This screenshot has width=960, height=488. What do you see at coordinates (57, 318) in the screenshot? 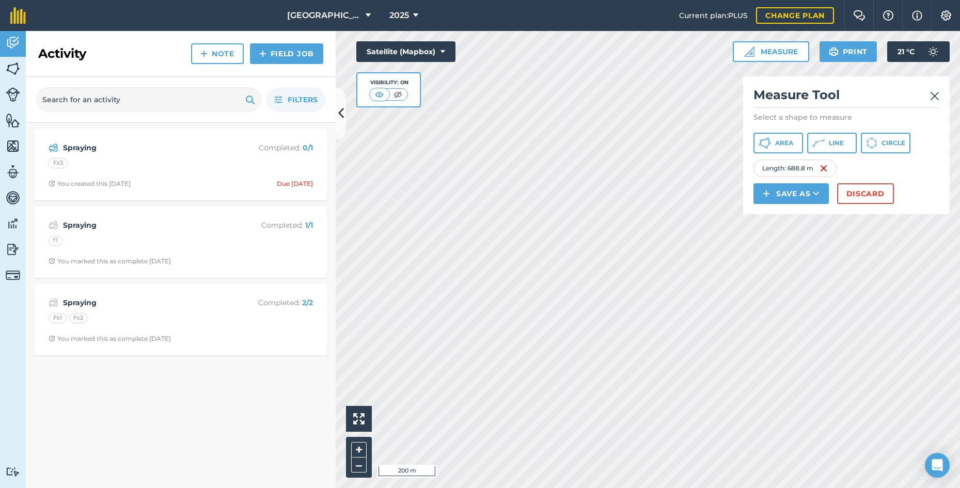
I see `div: Fs1` at bounding box center [57, 318].